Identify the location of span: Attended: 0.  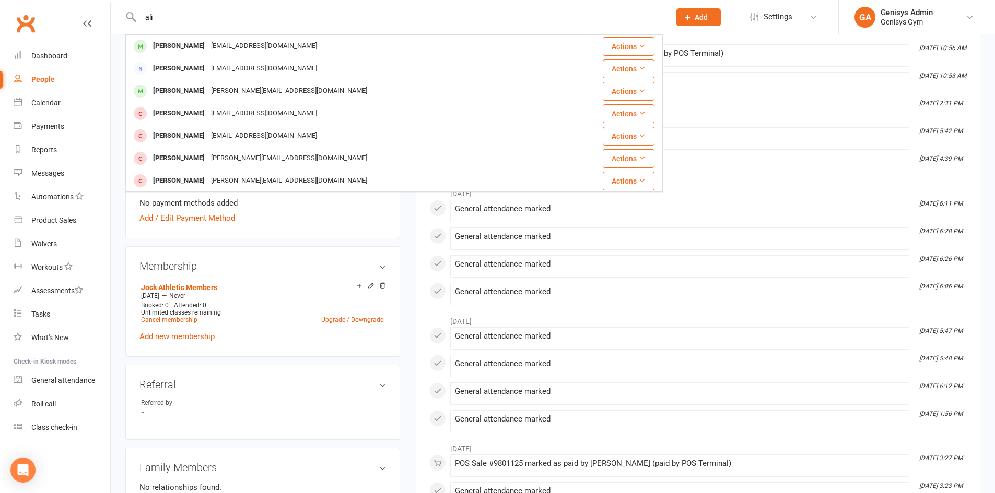
(190, 305).